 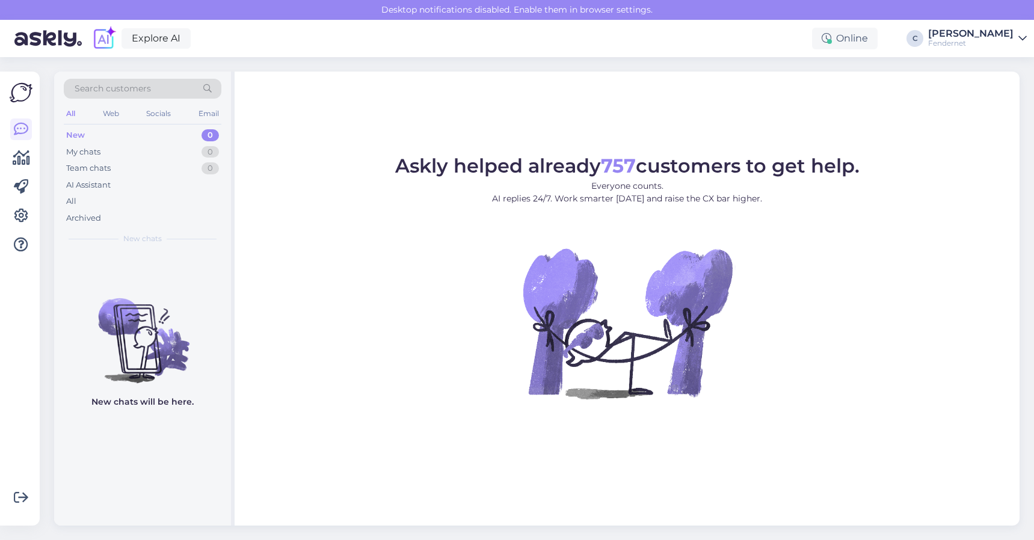 I want to click on div: Web, so click(x=111, y=114).